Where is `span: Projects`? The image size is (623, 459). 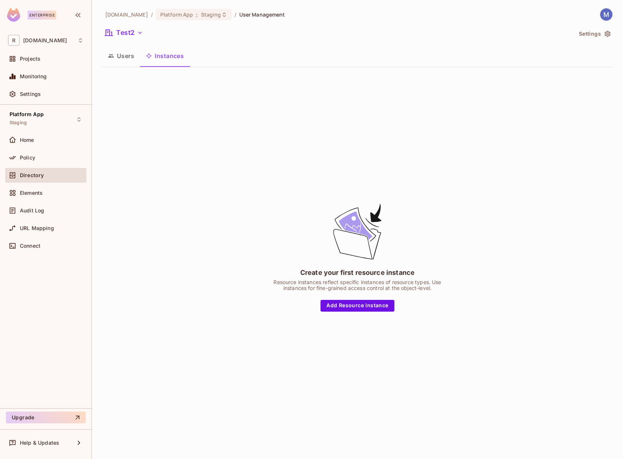
span: Projects is located at coordinates (30, 59).